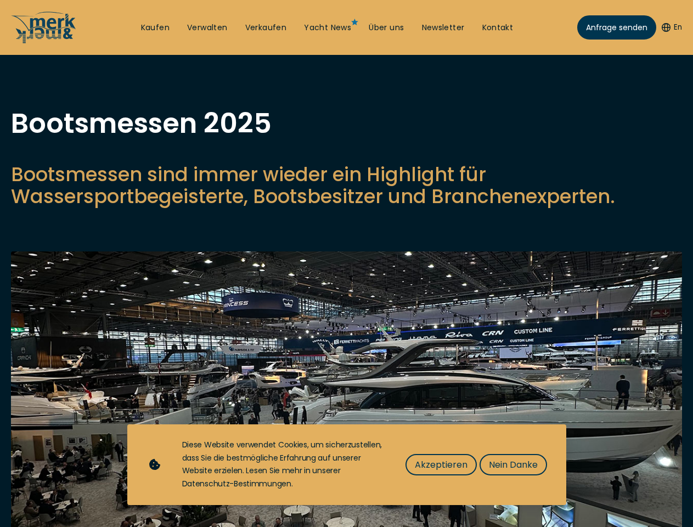 The height and width of the screenshot is (527, 693). Describe the element at coordinates (441, 464) in the screenshot. I see `button: Akzeptieren` at that location.